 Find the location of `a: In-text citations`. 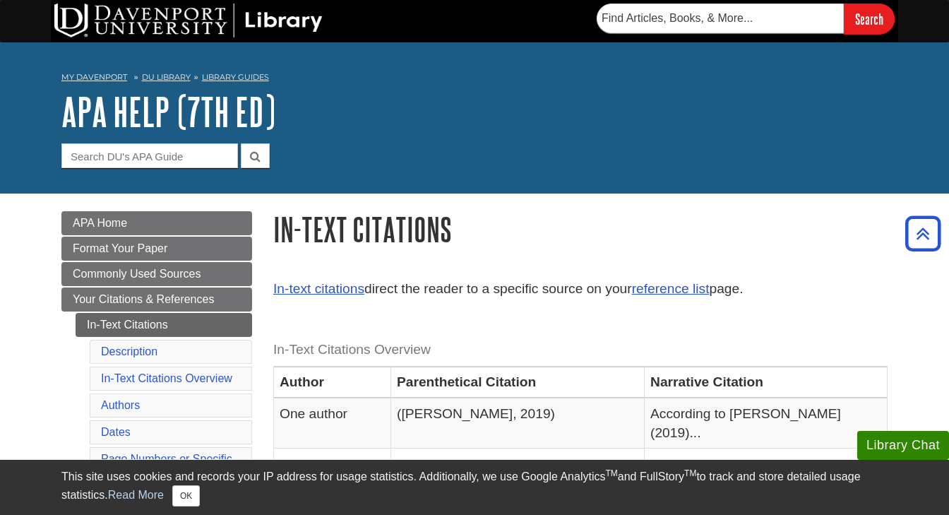

a: In-text citations is located at coordinates (318, 288).